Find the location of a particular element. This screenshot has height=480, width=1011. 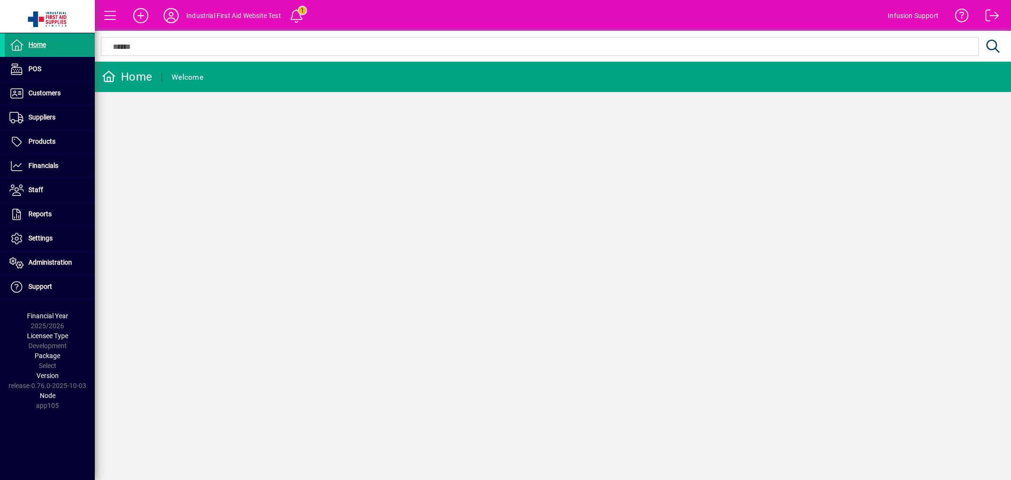

span: Settings is located at coordinates (40, 238).